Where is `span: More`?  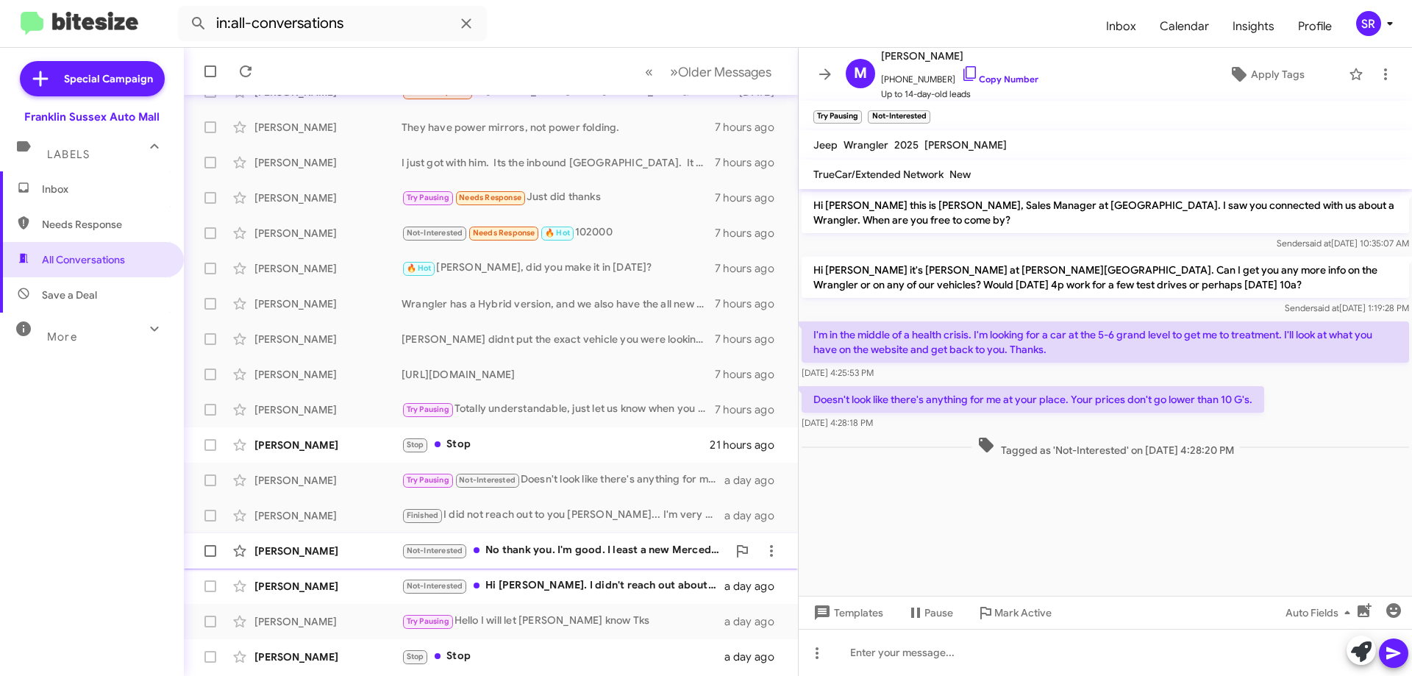 span: More is located at coordinates (62, 337).